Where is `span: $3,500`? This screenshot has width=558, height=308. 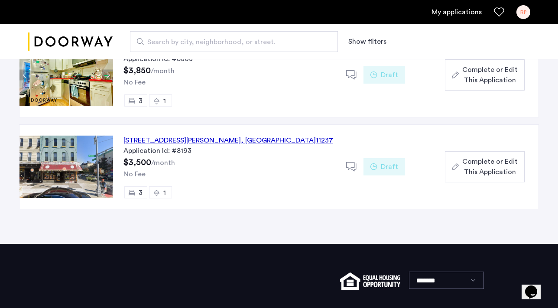
span: $3,500 is located at coordinates (137, 163).